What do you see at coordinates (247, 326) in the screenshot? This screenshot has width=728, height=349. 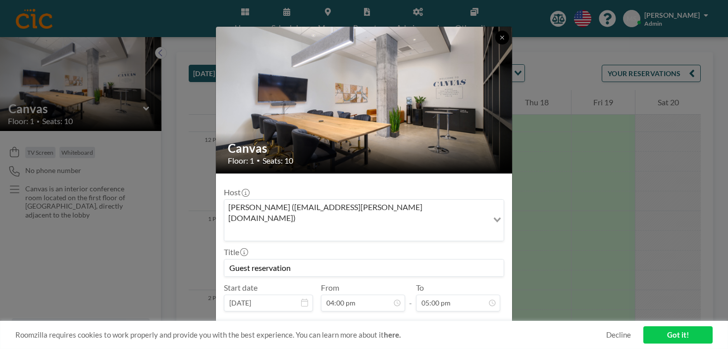 I see `label: Repeat` at bounding box center [247, 326].